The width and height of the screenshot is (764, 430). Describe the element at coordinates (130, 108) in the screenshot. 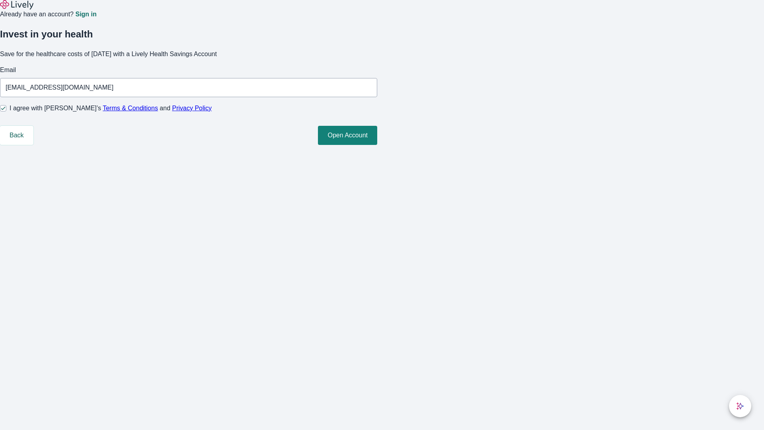

I see `a: Terms & Conditions` at that location.